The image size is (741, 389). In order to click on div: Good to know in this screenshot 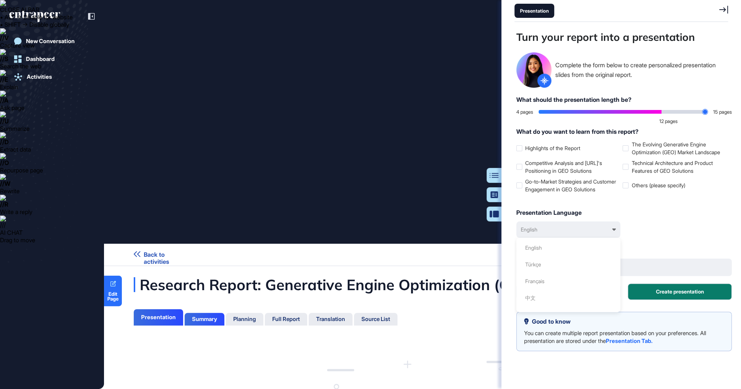, I will do `click(624, 321)`.